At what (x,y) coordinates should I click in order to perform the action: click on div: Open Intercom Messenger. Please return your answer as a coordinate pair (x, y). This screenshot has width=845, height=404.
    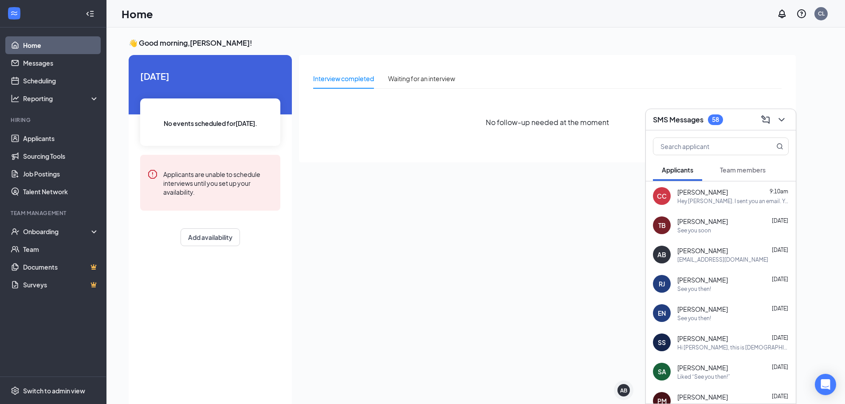
    Looking at the image, I should click on (826, 385).